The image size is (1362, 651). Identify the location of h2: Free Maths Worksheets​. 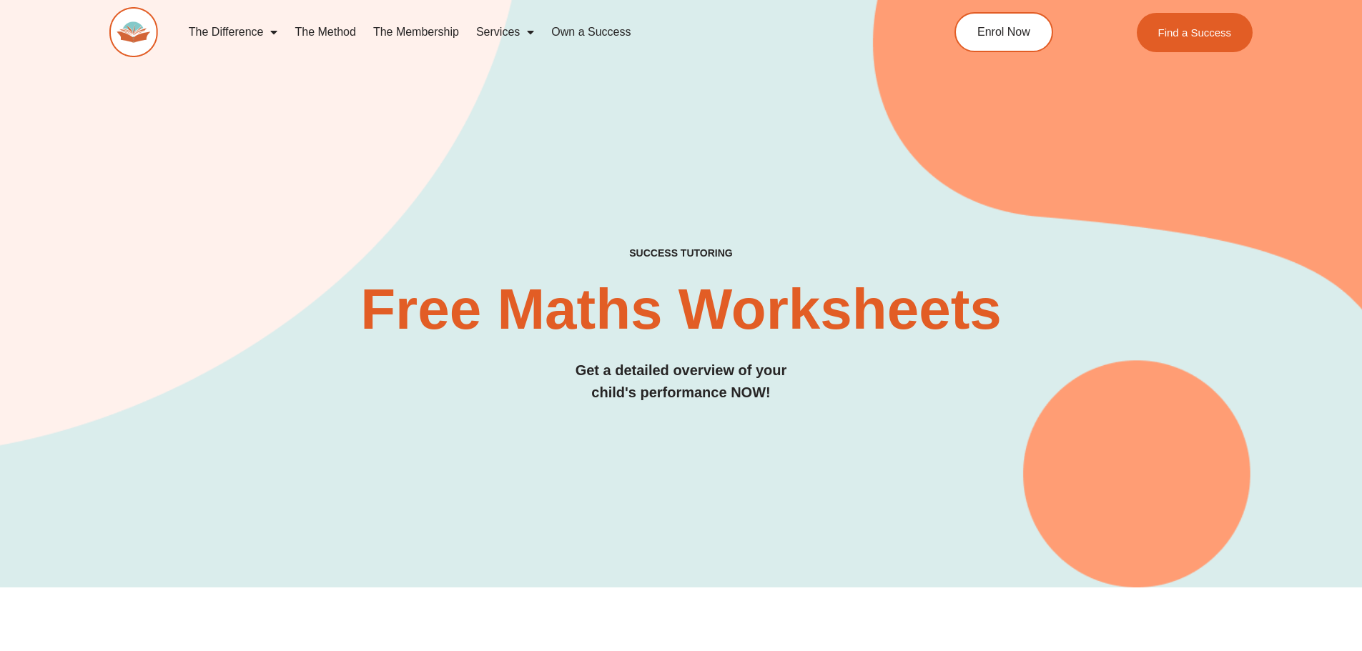
(681, 309).